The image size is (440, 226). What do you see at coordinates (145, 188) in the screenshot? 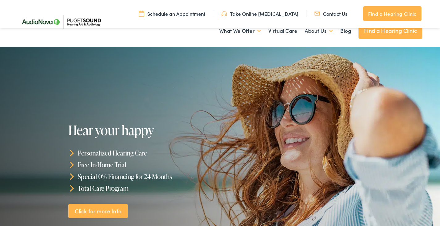
I see `li: Total Care Program` at bounding box center [145, 188].